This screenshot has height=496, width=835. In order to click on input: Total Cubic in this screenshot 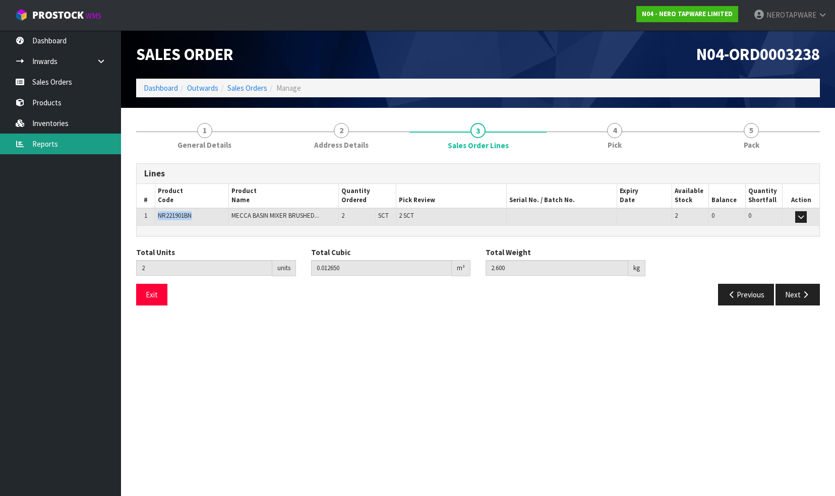, I will do `click(382, 268)`.